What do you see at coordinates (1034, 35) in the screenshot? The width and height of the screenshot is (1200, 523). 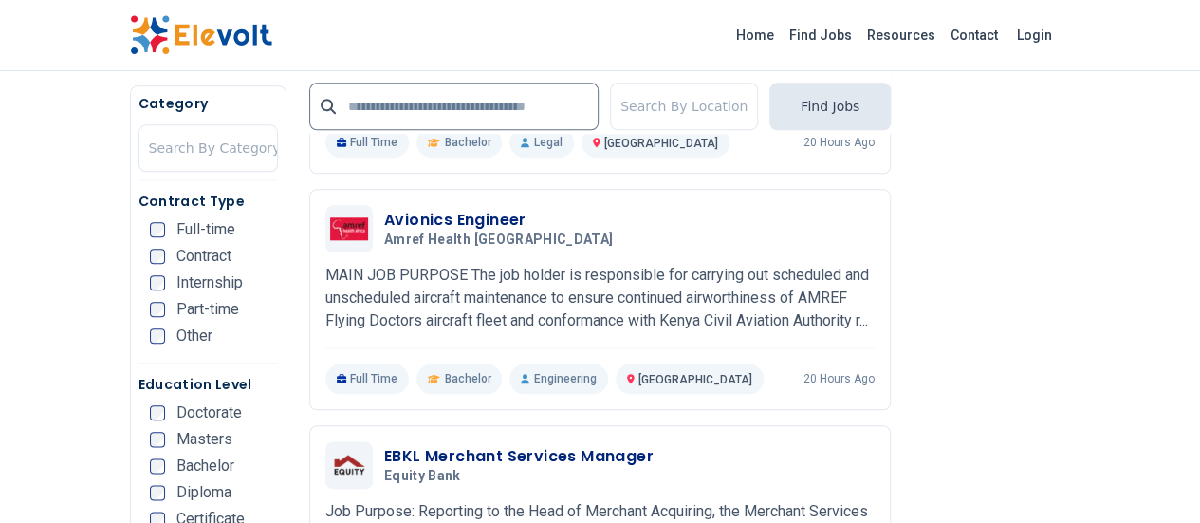 I see `a: Login` at bounding box center [1034, 35].